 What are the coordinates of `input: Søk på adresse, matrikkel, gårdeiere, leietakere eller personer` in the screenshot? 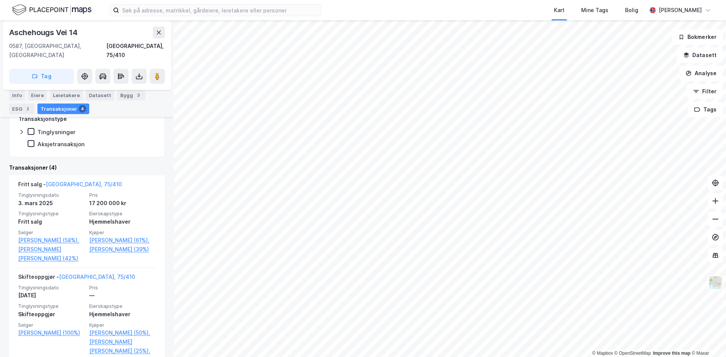 It's located at (220, 10).